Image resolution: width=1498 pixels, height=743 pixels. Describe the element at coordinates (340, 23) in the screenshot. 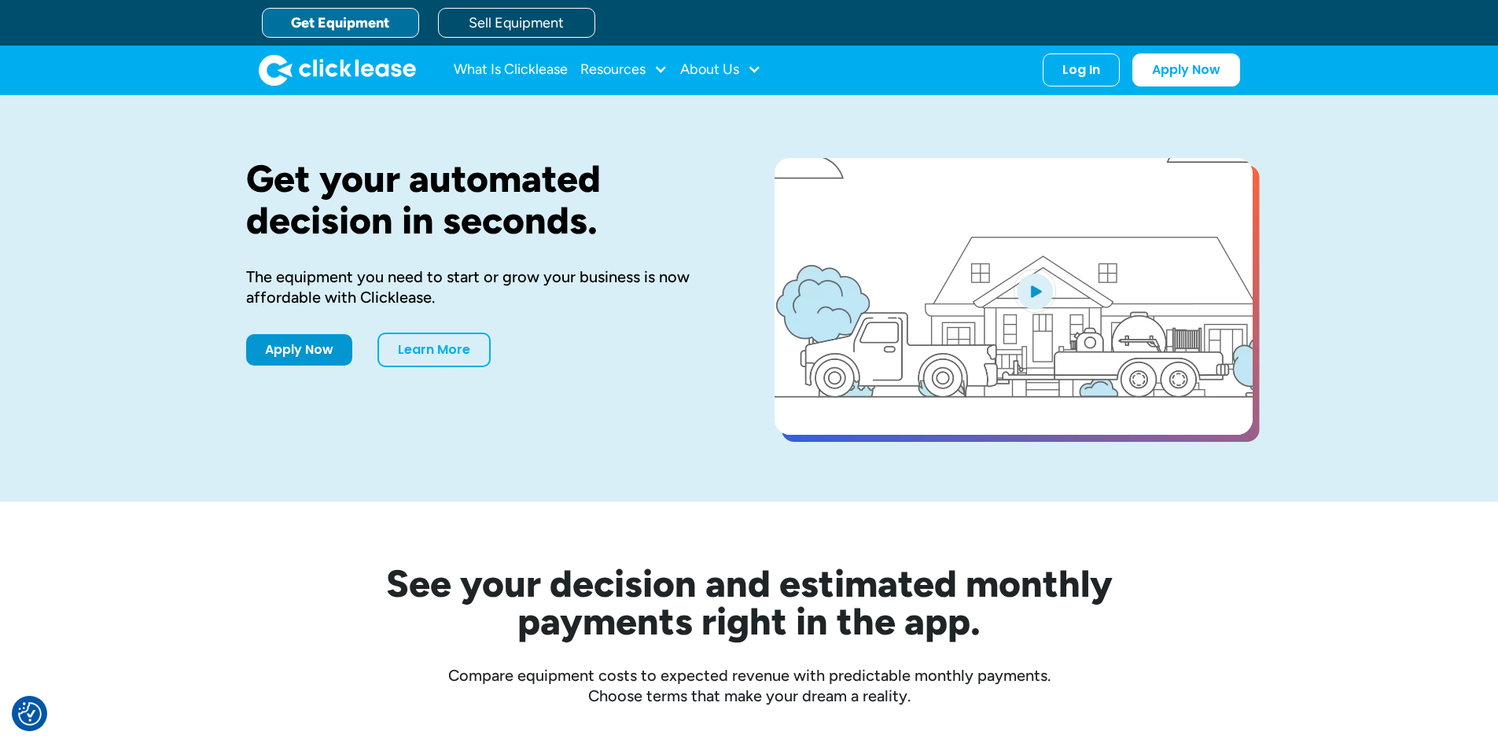

I see `a: Get Equipment` at that location.